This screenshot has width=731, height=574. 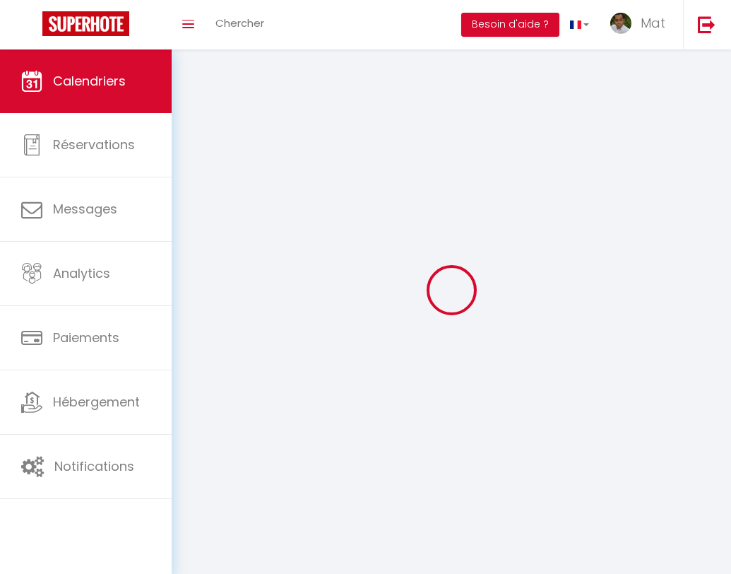 What do you see at coordinates (89, 81) in the screenshot?
I see `span: Calendriers` at bounding box center [89, 81].